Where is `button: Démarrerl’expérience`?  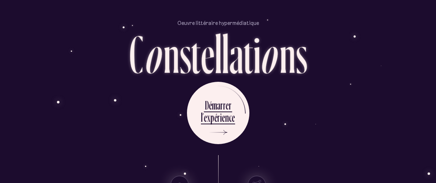 button: Démarrerl’expérience is located at coordinates (218, 113).